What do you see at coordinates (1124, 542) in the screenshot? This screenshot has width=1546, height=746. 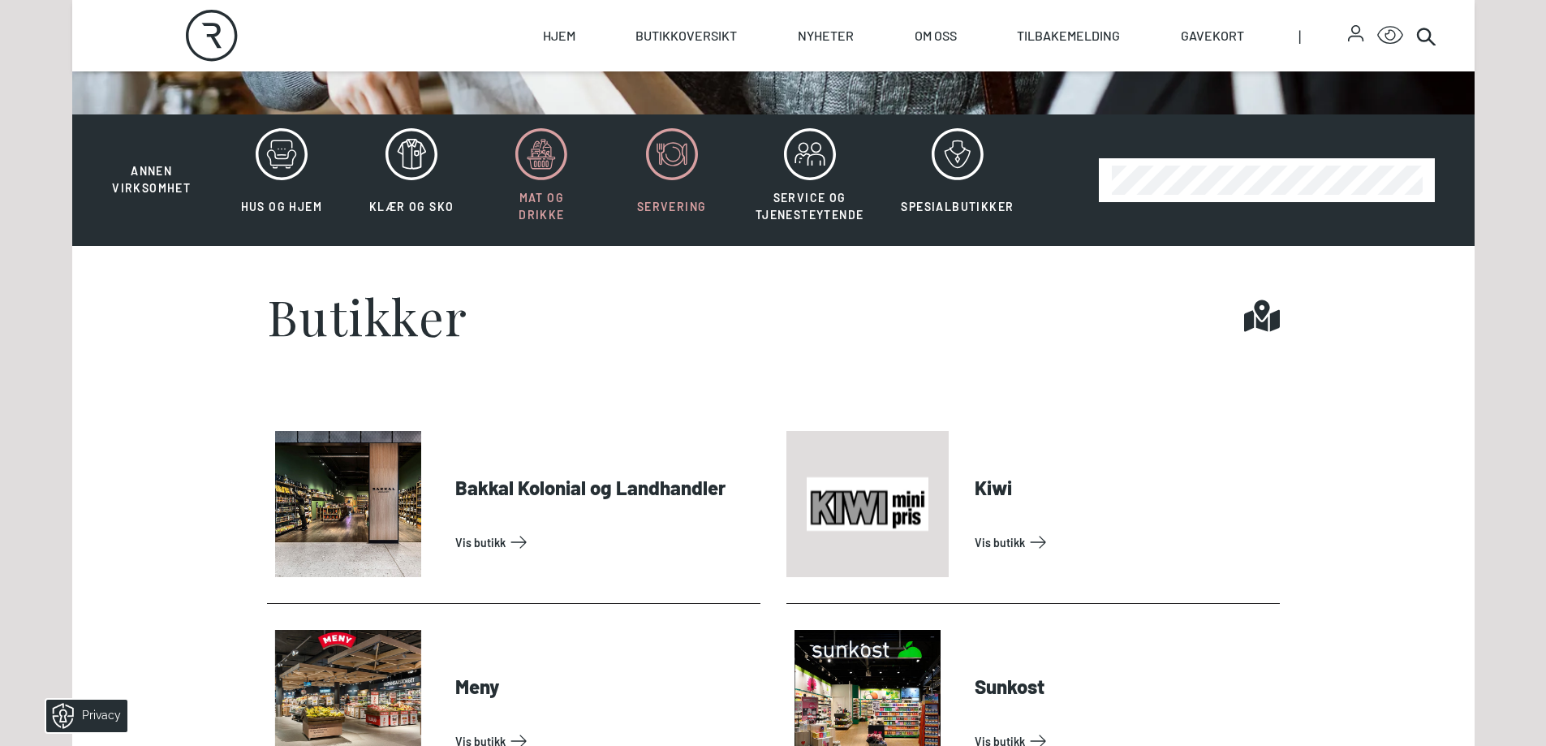 I see `a: Vis Butikk: Kiwi` at bounding box center [1124, 542].